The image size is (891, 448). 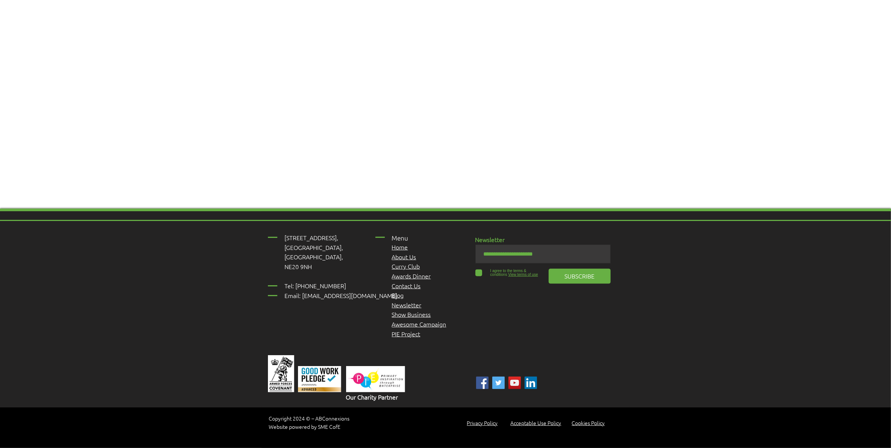 What do you see at coordinates (523, 274) in the screenshot?
I see `span: View terms of use` at bounding box center [523, 274].